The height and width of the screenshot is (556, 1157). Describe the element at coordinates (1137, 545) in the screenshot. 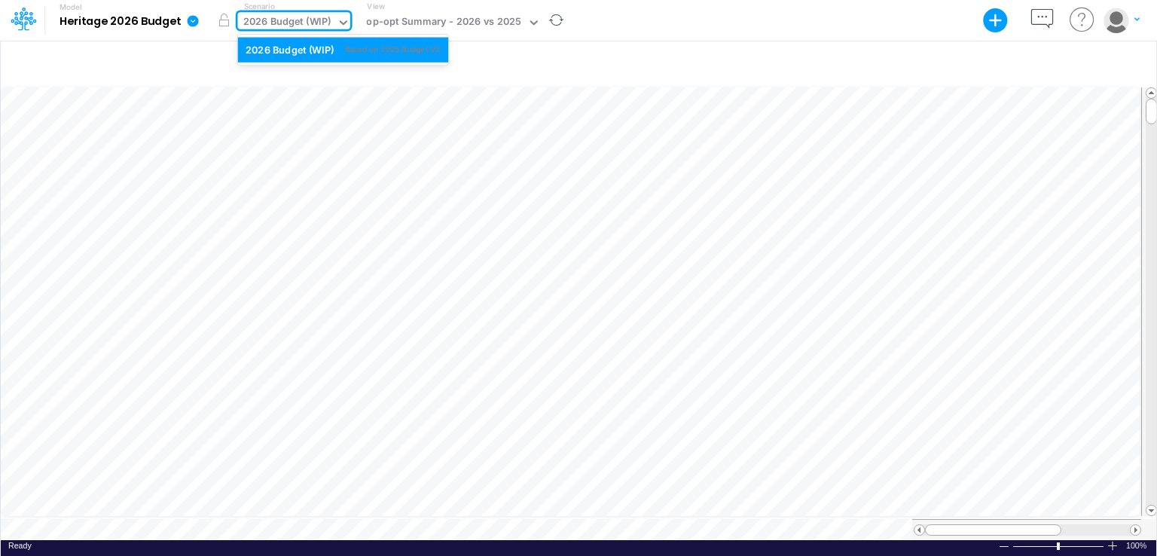

I see `div: Zoom level` at that location.